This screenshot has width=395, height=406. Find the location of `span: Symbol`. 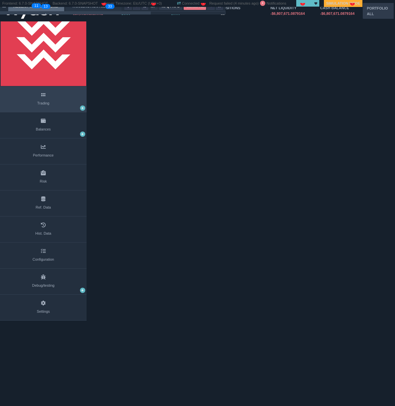

span: Symbol is located at coordinates (60, 15).